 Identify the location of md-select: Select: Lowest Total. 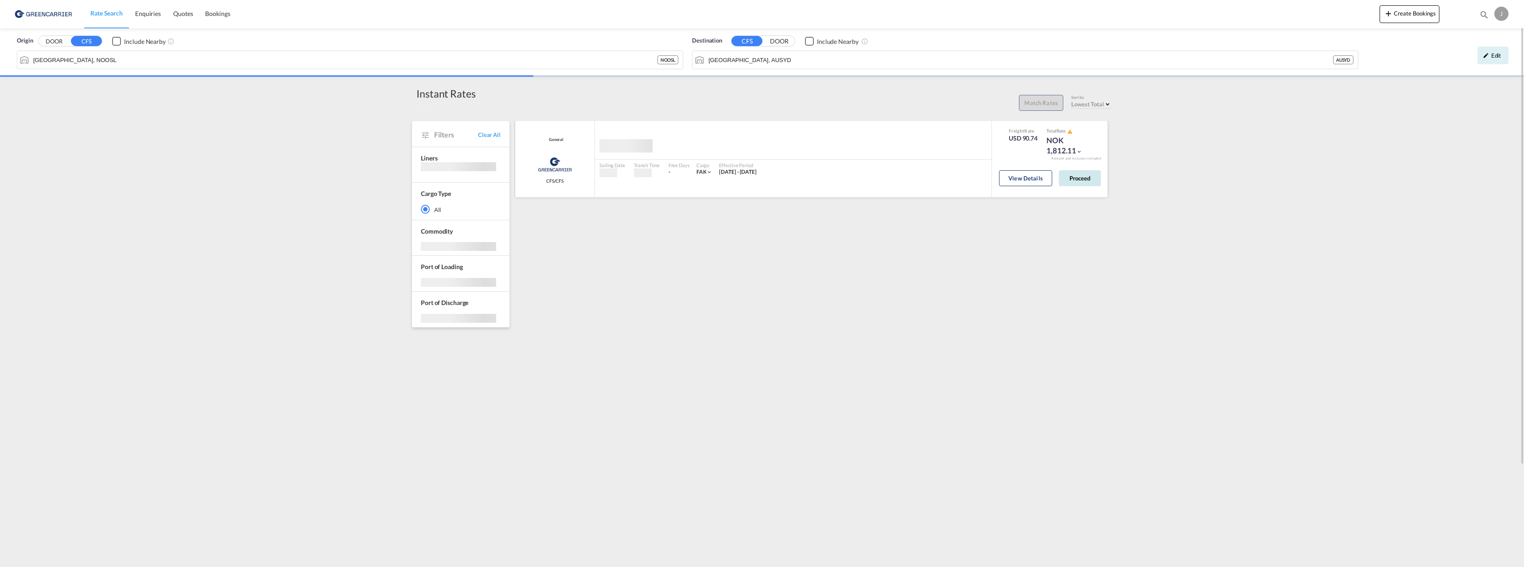
(1092, 103).